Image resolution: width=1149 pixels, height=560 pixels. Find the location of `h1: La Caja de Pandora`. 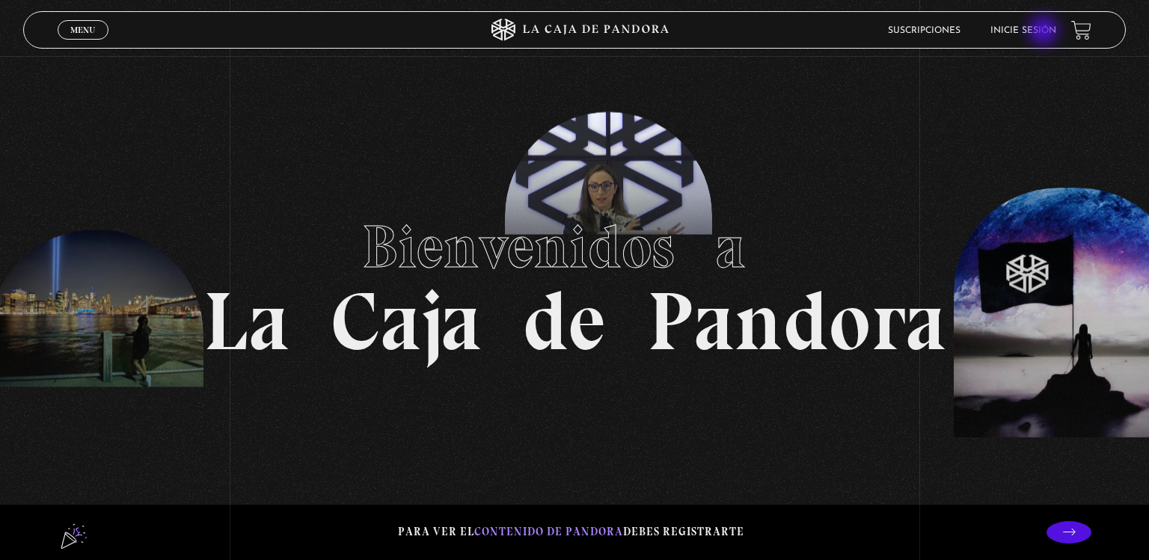

h1: La Caja de Pandora is located at coordinates (575, 281).